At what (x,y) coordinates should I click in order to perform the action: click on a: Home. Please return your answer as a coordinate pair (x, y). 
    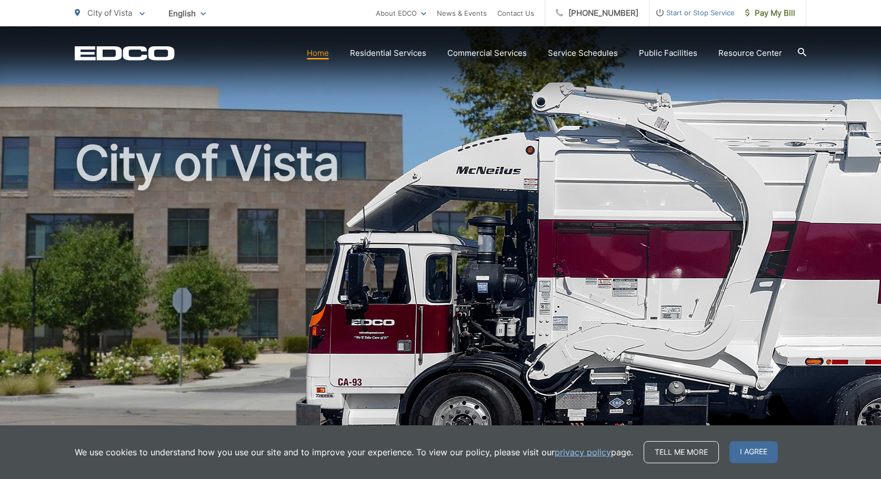
    Looking at the image, I should click on (318, 53).